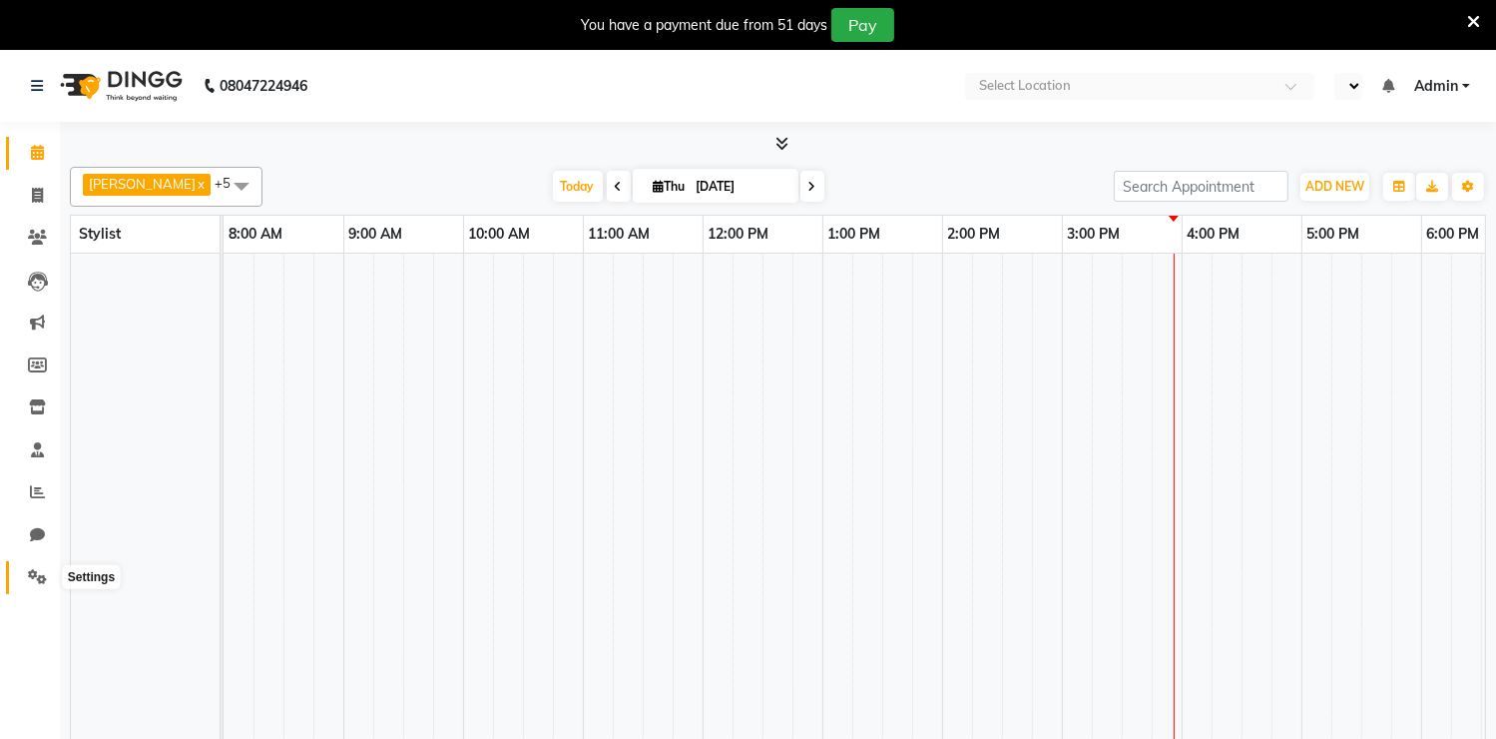  Describe the element at coordinates (255, 234) in the screenshot. I see `a: 8:00 AM` at that location.